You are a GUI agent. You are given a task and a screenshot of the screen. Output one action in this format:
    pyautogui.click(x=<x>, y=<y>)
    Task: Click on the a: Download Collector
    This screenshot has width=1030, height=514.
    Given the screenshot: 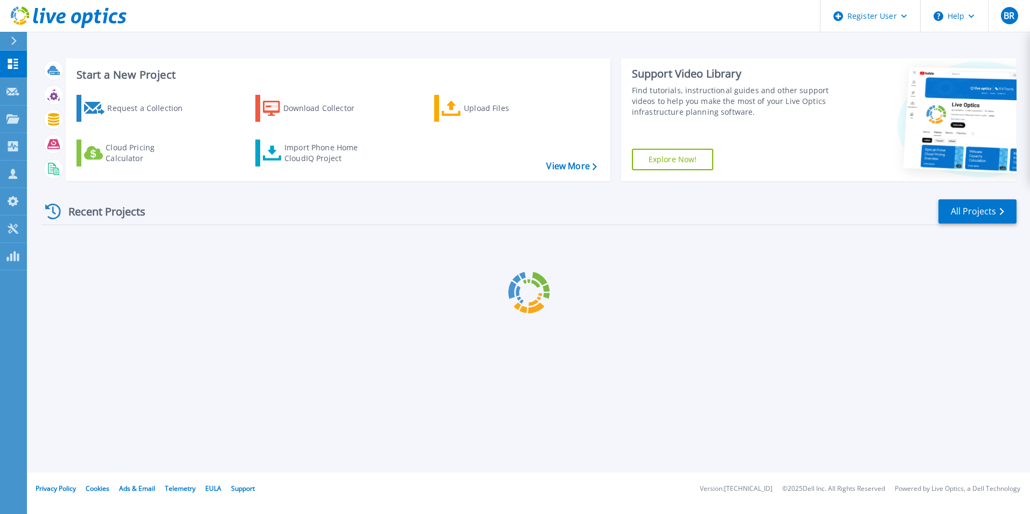 What is the action you would take?
    pyautogui.click(x=315, y=108)
    